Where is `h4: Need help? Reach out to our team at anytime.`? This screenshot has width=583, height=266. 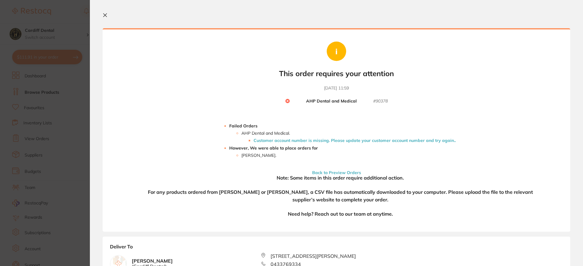
h4: Need help? Reach out to our team at anytime. is located at coordinates (341, 215).